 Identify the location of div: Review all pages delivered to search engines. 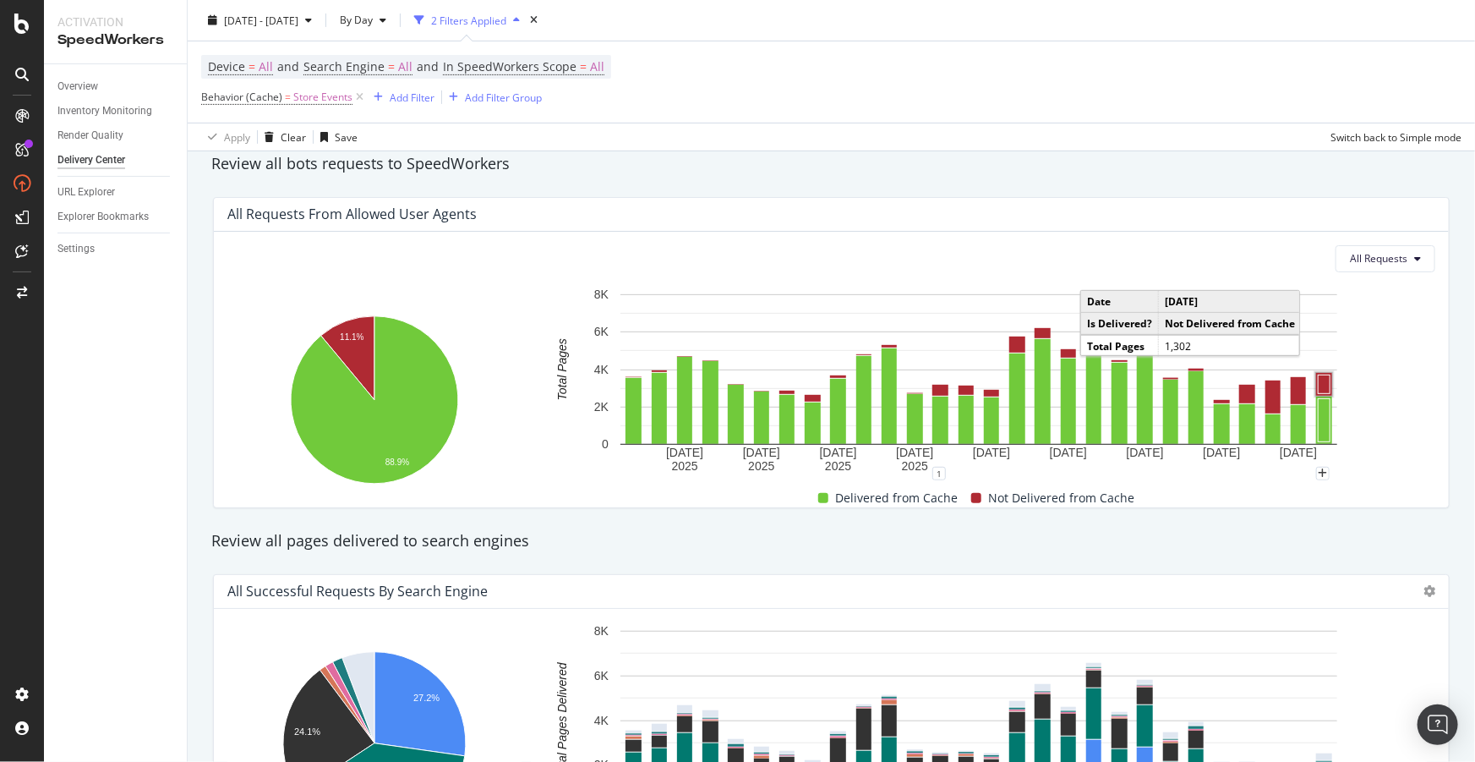
(831, 541).